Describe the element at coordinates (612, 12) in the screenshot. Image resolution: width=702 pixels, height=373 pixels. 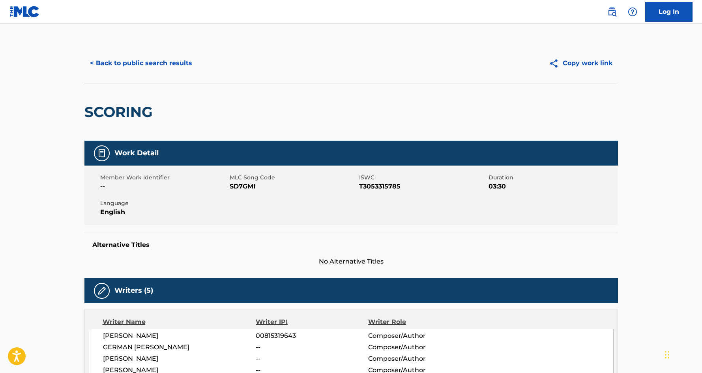
I see `img: search` at that location.